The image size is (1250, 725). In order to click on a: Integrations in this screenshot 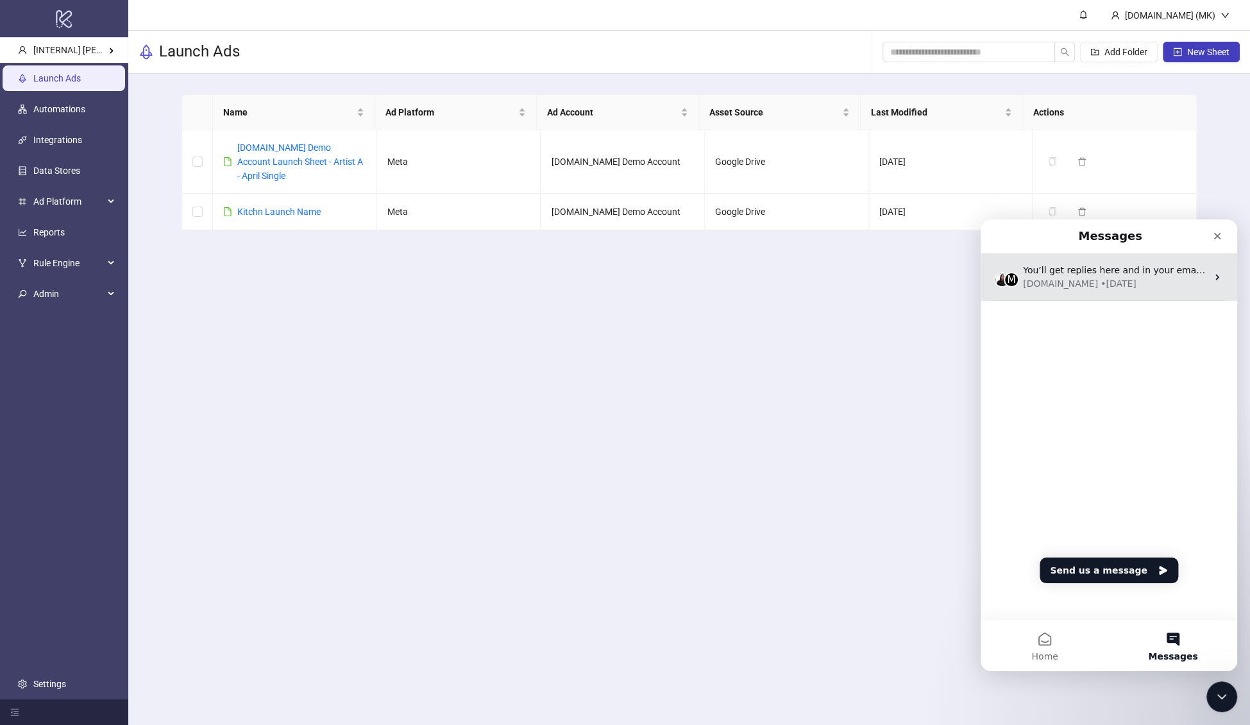, I will do `click(58, 140)`.